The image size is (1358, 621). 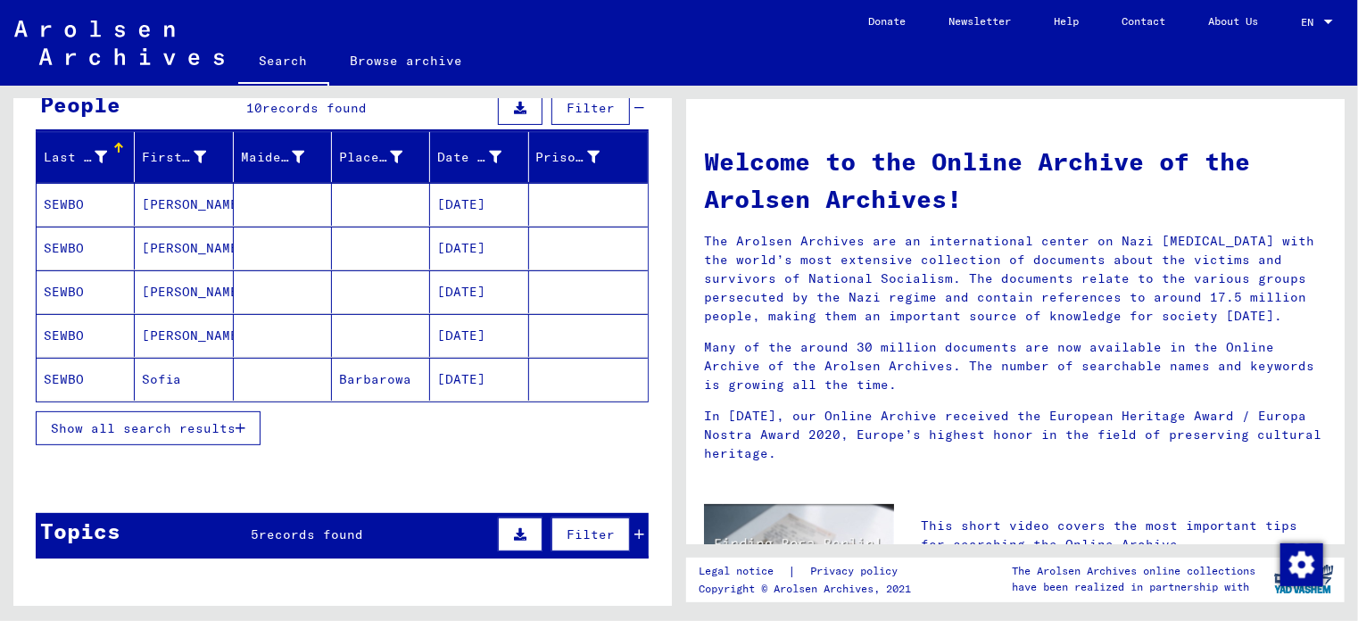 What do you see at coordinates (143, 428) in the screenshot?
I see `span: Show all search results` at bounding box center [143, 428].